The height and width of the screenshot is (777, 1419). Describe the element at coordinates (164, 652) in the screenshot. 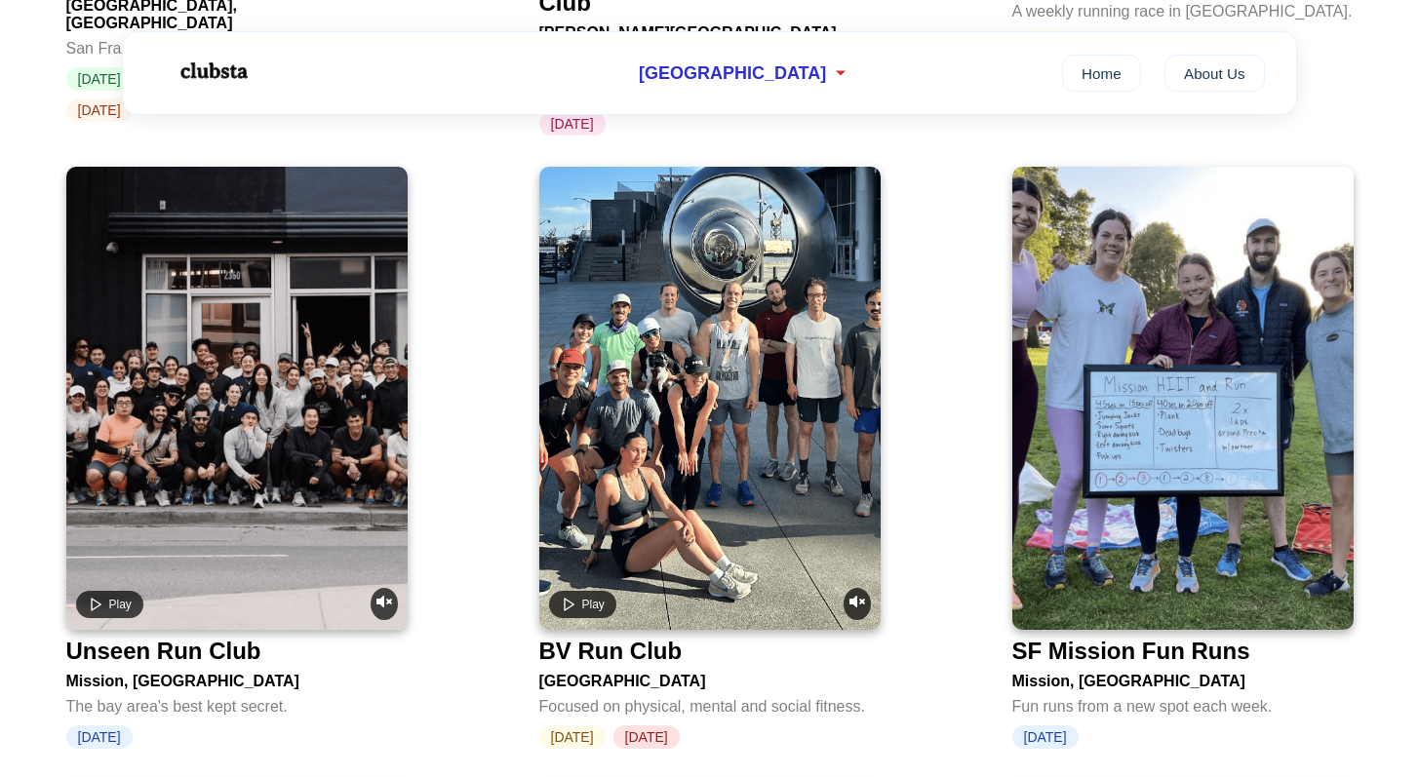

I see `div: Unseen Run Club` at that location.